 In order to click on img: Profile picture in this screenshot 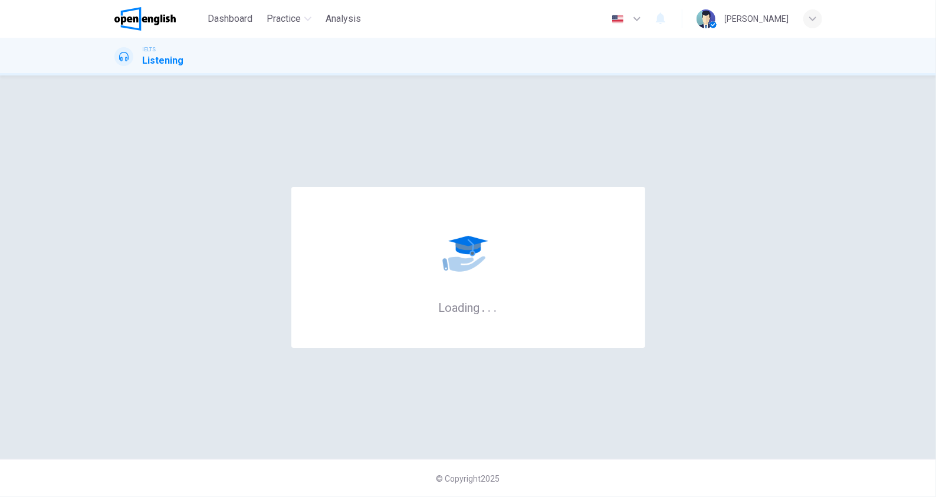, I will do `click(706, 19)`.